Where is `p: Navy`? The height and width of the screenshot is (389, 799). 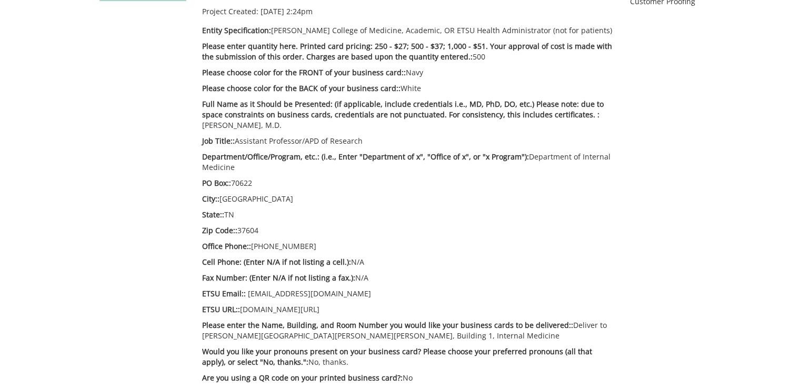
p: Navy is located at coordinates (408, 73).